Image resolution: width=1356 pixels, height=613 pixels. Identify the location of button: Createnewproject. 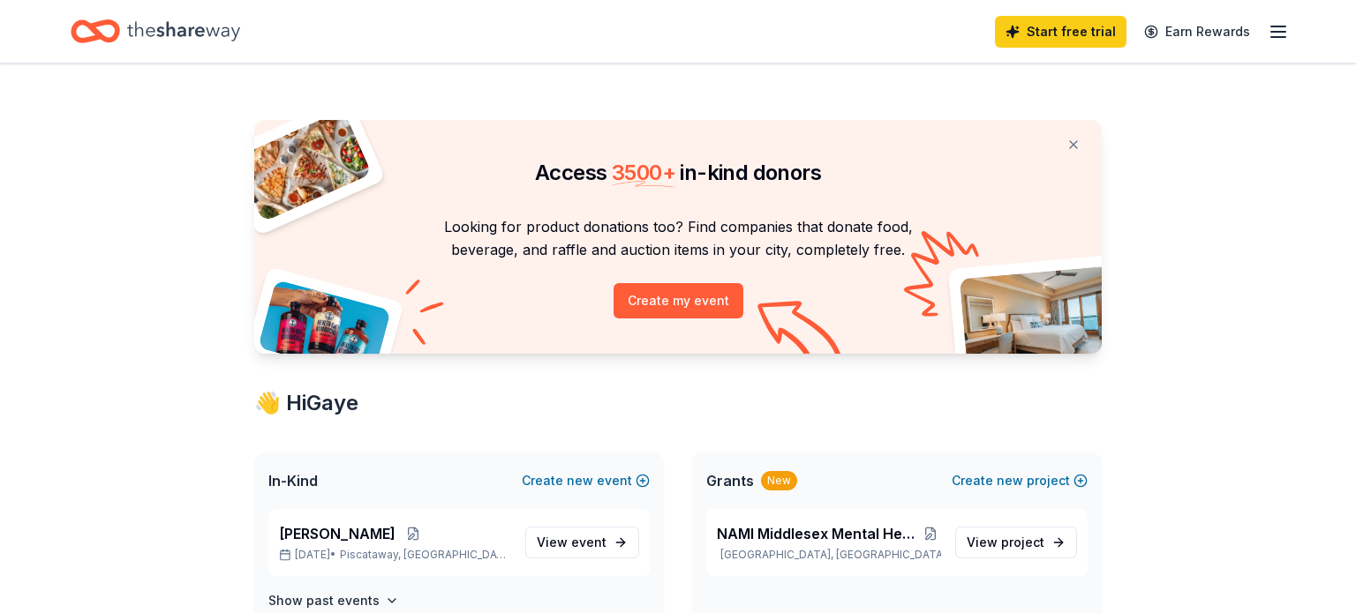
(1019, 481).